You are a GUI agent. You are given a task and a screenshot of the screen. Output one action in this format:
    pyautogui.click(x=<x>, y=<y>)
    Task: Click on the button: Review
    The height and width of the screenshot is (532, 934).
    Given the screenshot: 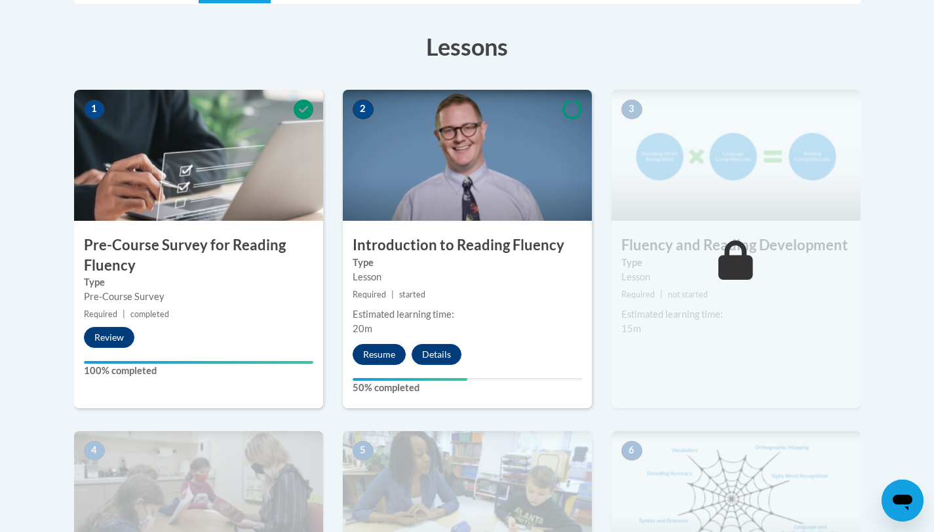 What is the action you would take?
    pyautogui.click(x=109, y=338)
    